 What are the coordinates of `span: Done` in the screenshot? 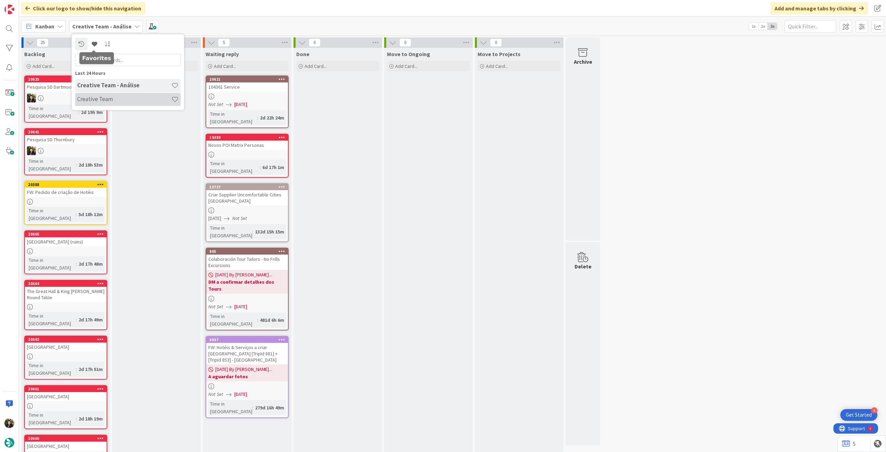 It's located at (303, 54).